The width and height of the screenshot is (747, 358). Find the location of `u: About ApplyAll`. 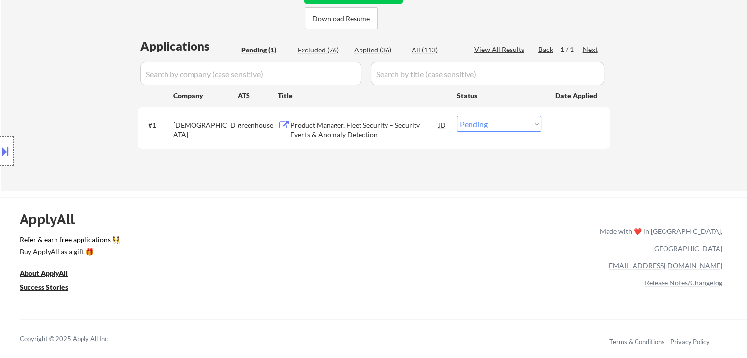

u: About ApplyAll is located at coordinates (44, 273).